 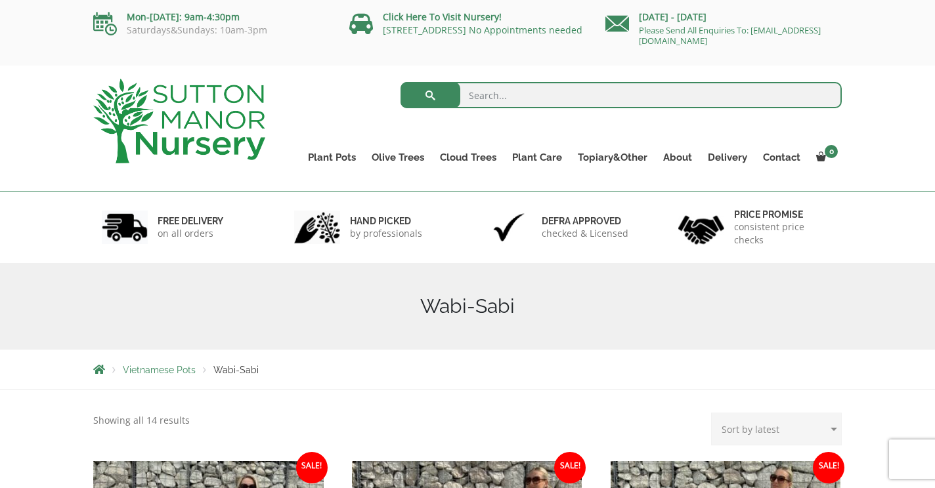 I want to click on a: Cloud Trees, so click(x=468, y=158).